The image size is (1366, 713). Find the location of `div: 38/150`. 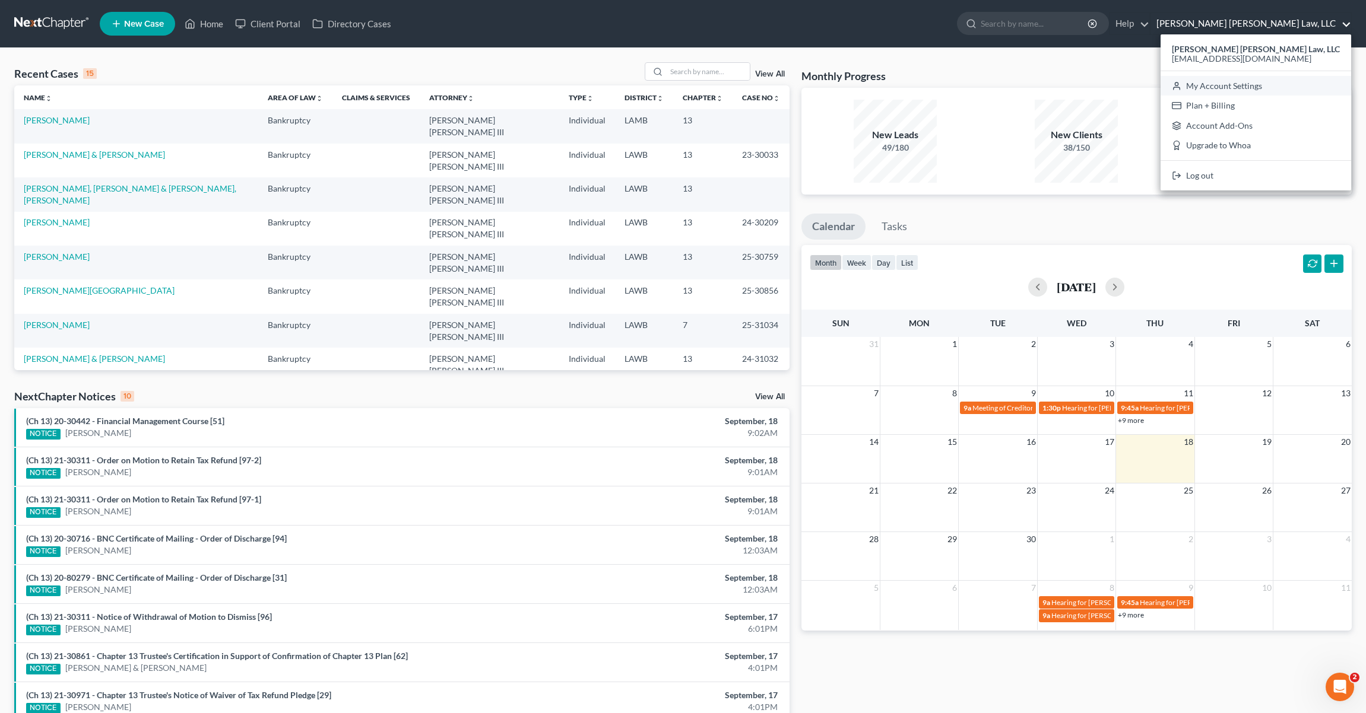

div: 38/150 is located at coordinates (1076, 148).